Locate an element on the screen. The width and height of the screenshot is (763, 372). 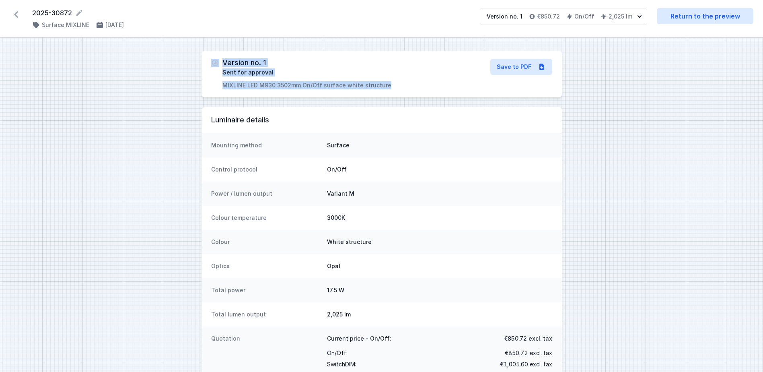
dd: White structure is located at coordinates (440, 242).